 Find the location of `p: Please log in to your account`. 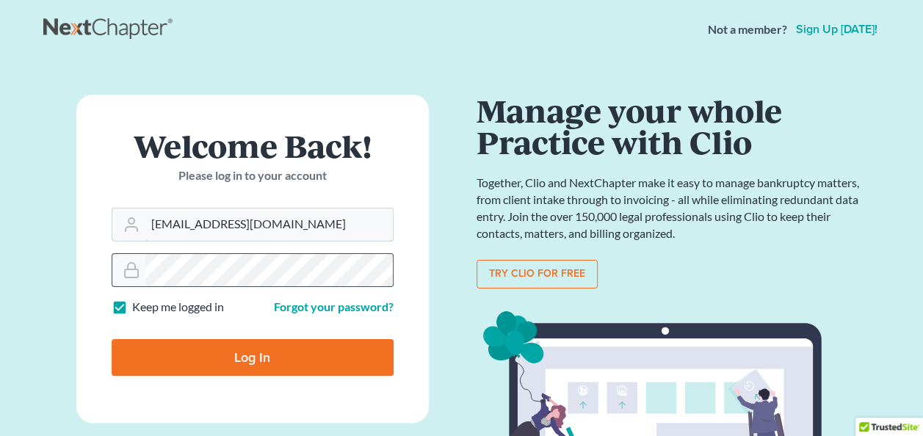

p: Please log in to your account is located at coordinates (252, 175).